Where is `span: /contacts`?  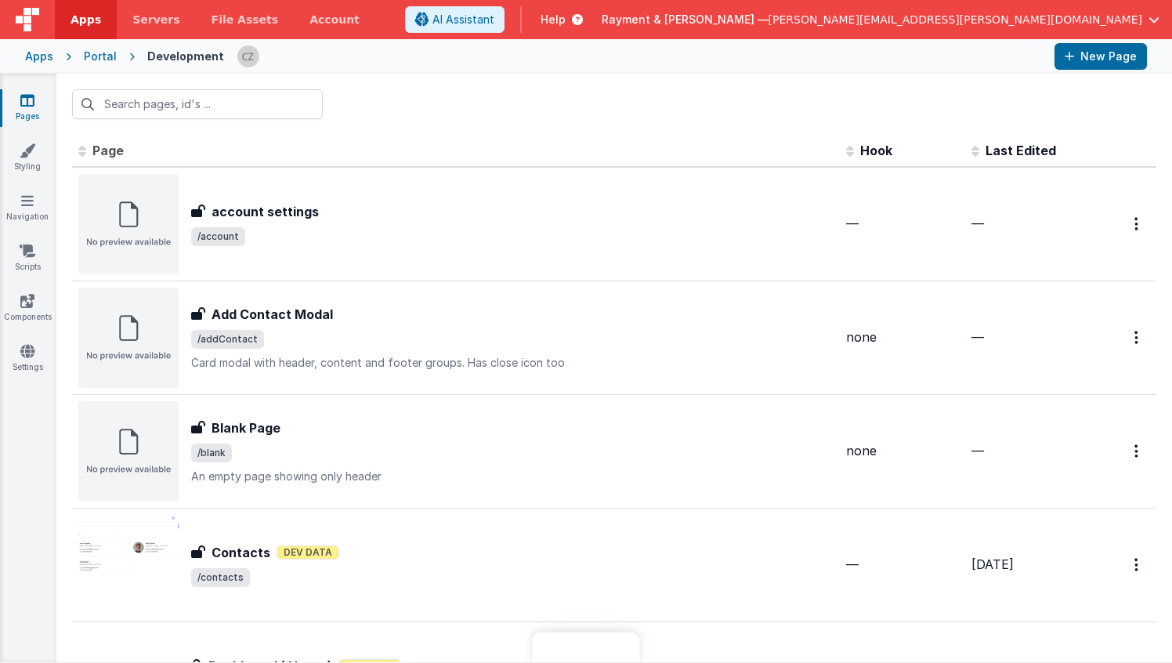
span: /contacts is located at coordinates (220, 578).